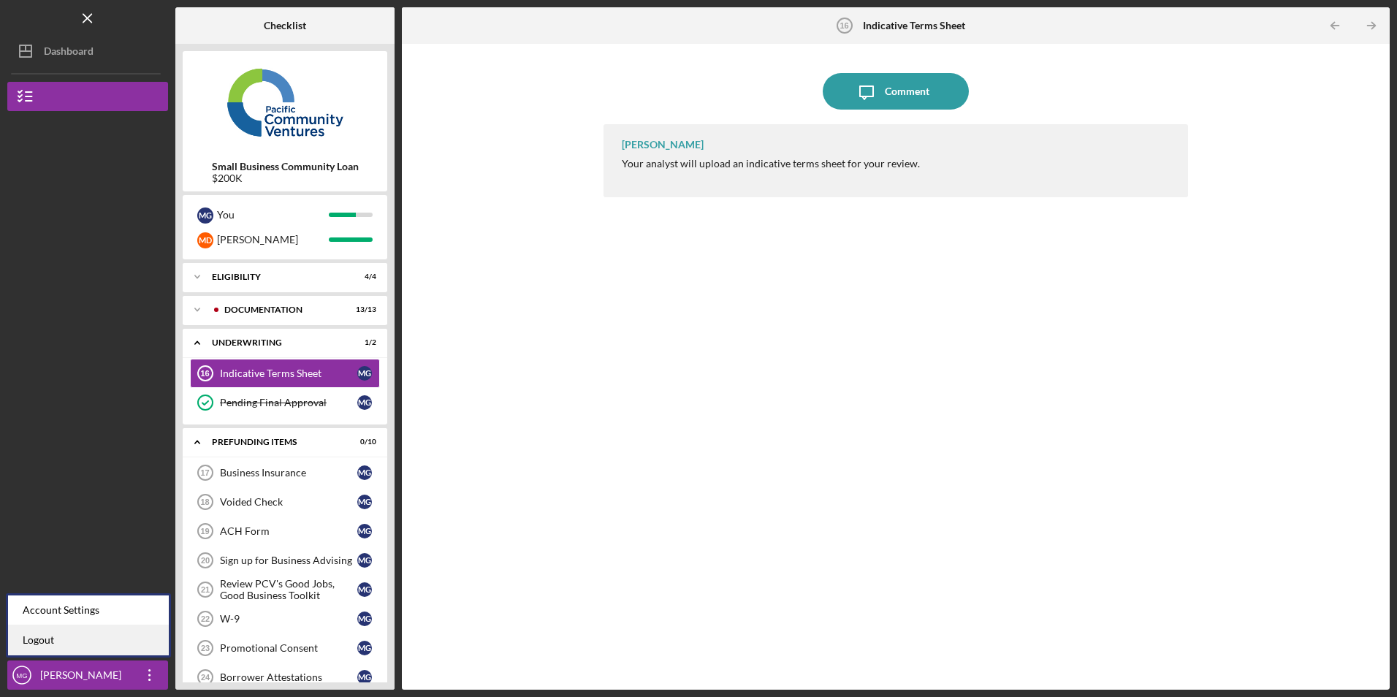 The height and width of the screenshot is (697, 1397). What do you see at coordinates (205, 240) in the screenshot?
I see `div: M D` at bounding box center [205, 240].